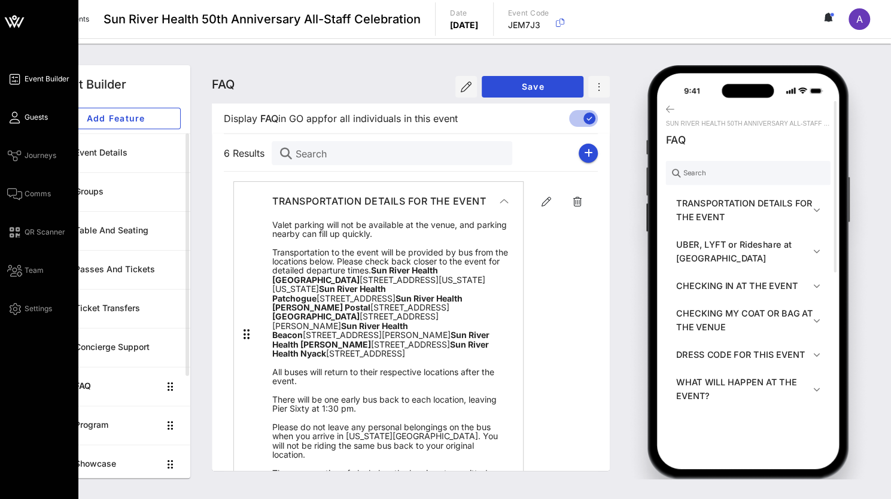 This screenshot has width=891, height=499. I want to click on p: JEM7J3, so click(528, 25).